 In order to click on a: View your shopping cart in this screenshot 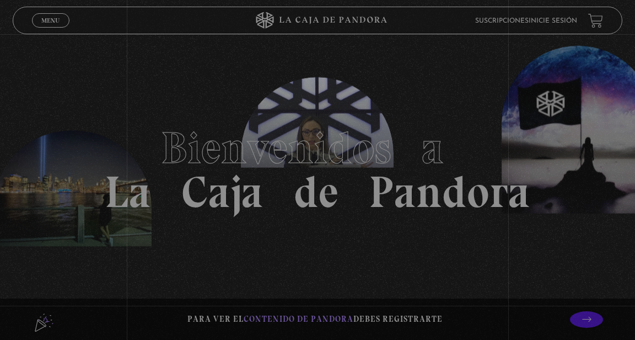, I will do `click(596, 20)`.